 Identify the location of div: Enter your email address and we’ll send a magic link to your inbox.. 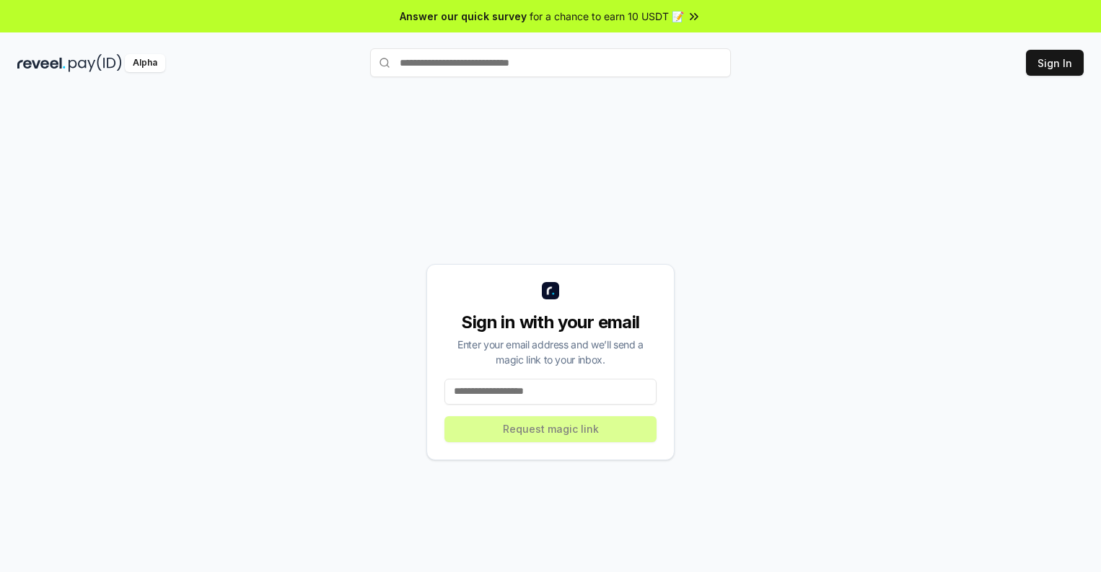
(551, 352).